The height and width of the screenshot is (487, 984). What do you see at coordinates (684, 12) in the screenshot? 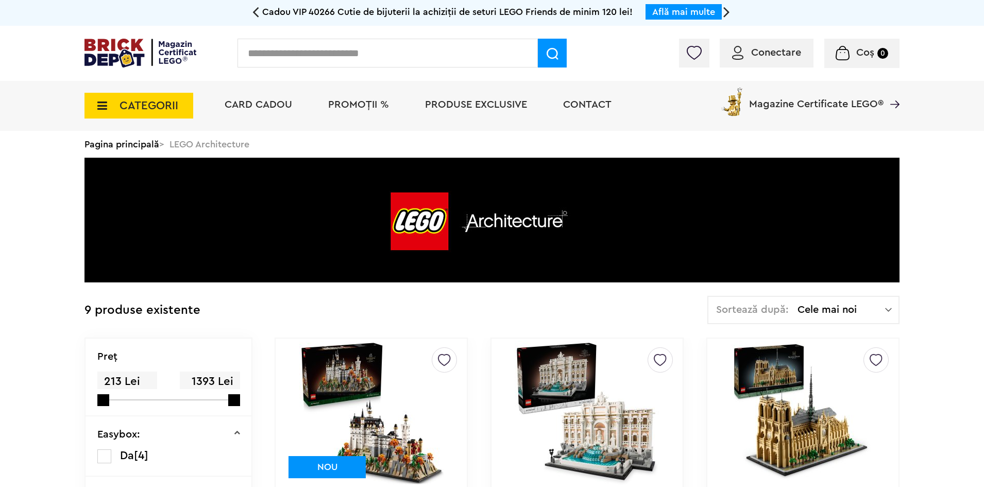
I see `a: Află mai multe` at bounding box center [684, 12].